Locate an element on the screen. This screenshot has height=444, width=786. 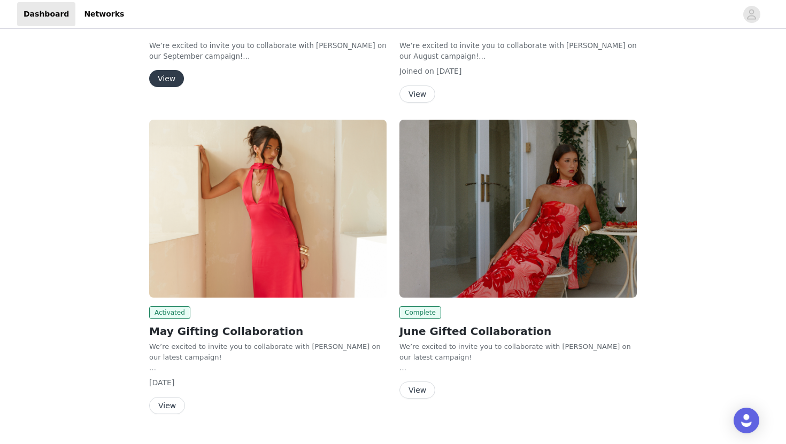
span: Joined on is located at coordinates (417, 71).